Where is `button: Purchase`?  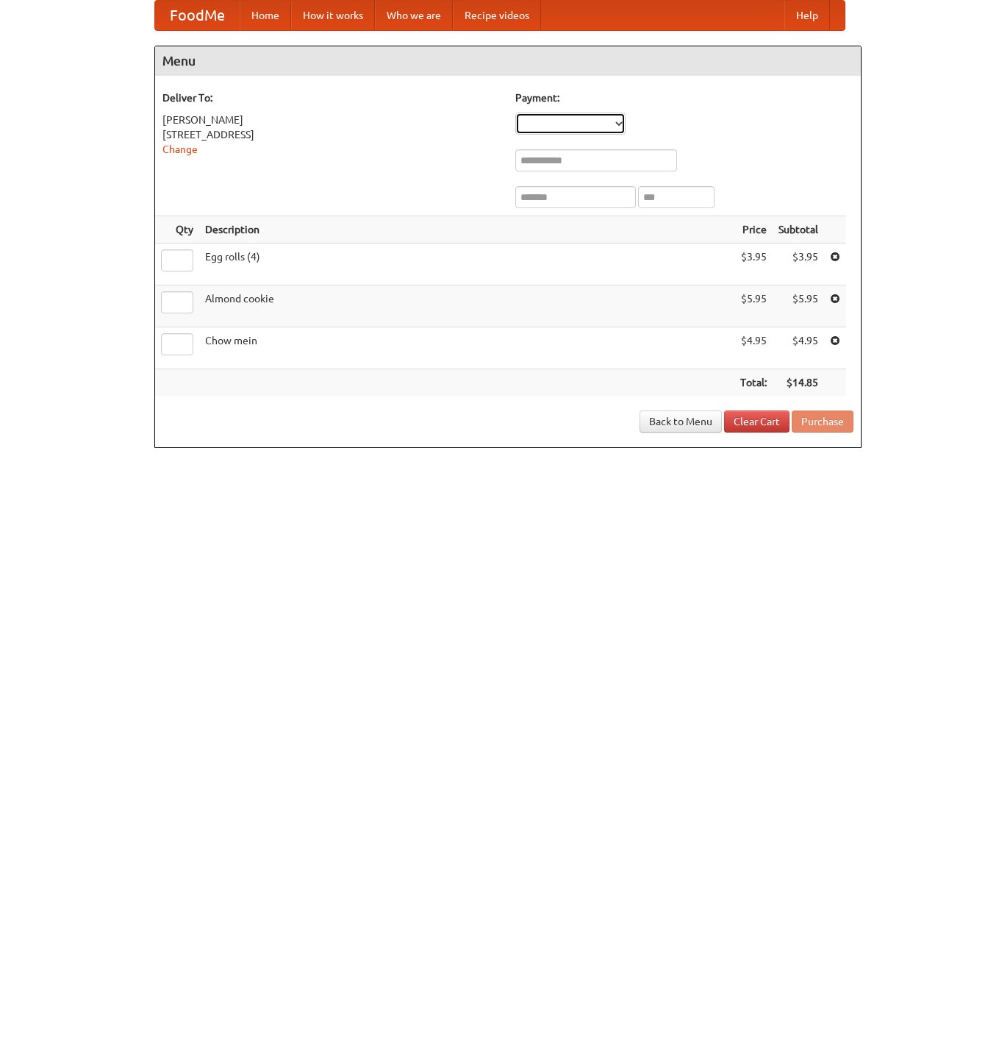 button: Purchase is located at coordinates (823, 421).